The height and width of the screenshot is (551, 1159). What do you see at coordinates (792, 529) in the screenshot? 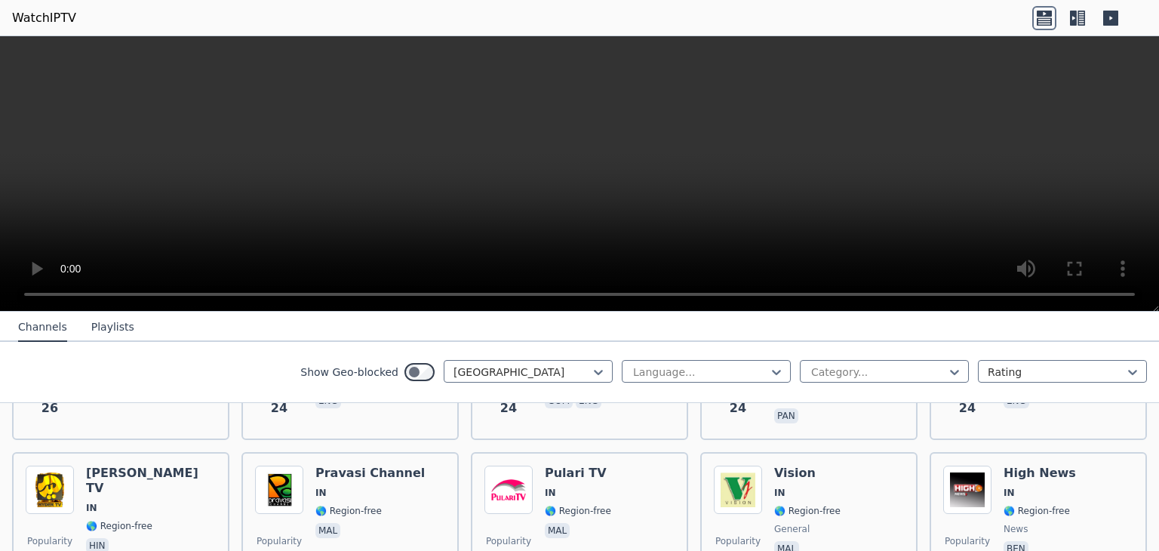
I see `span: general` at bounding box center [792, 529].